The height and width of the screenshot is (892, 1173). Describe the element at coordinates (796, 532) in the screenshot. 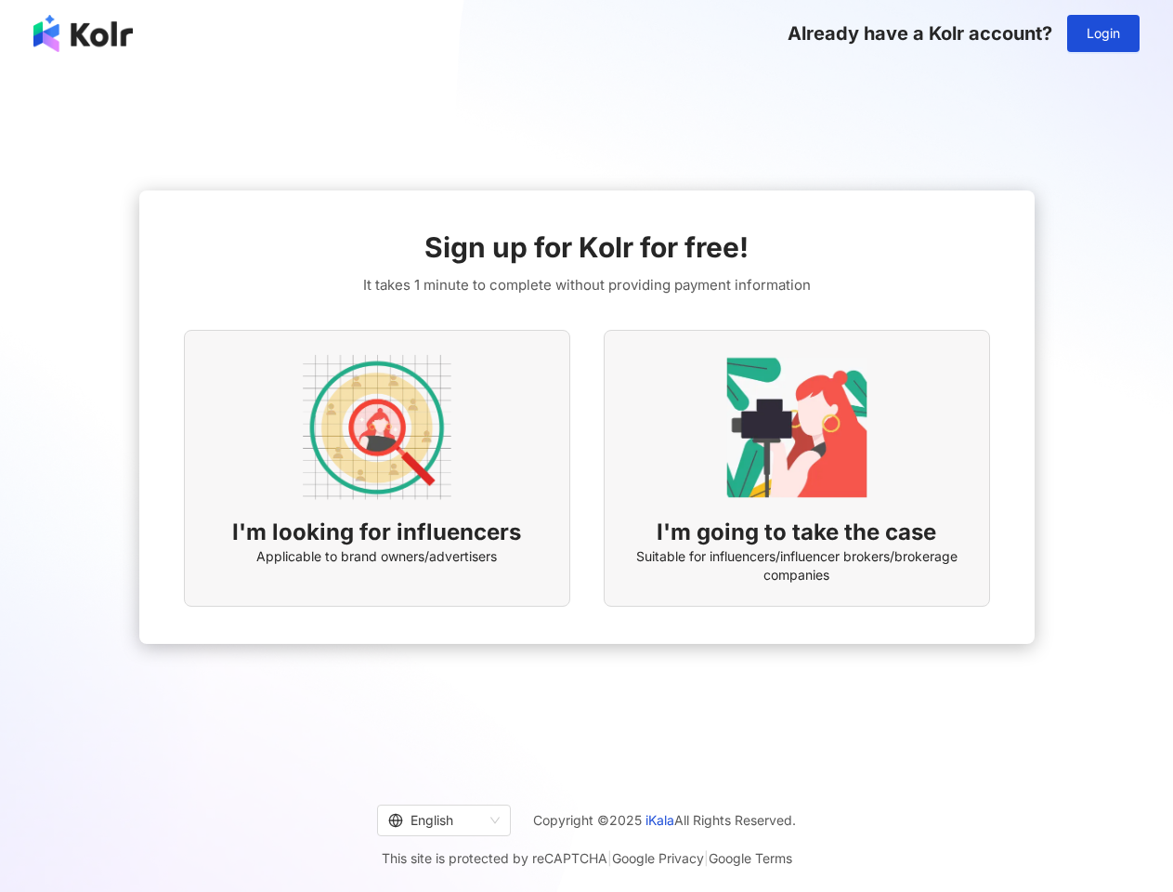

I see `span: I'm going to take the case` at that location.